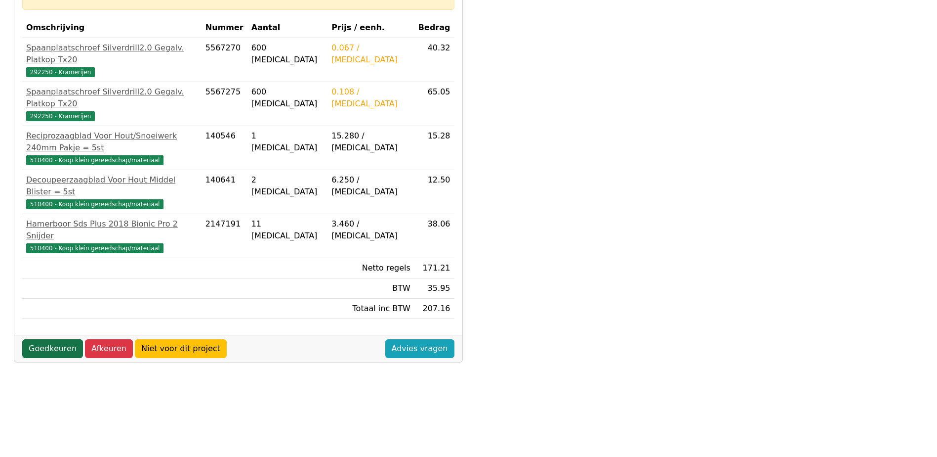 The height and width of the screenshot is (457, 937). Describe the element at coordinates (224, 60) in the screenshot. I see `td: 5567270` at that location.